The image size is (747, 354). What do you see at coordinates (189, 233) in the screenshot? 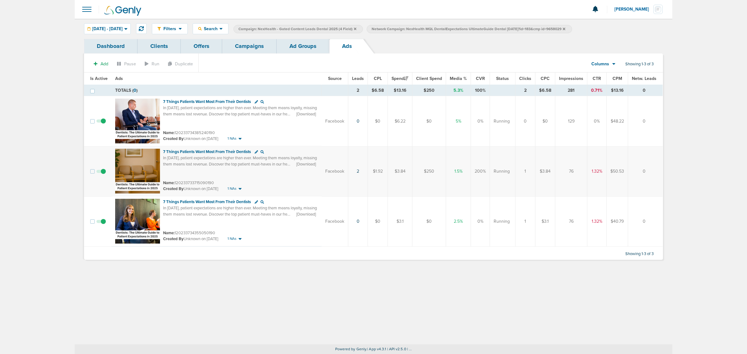
I see `small: 120233734355050190` at bounding box center [189, 233].